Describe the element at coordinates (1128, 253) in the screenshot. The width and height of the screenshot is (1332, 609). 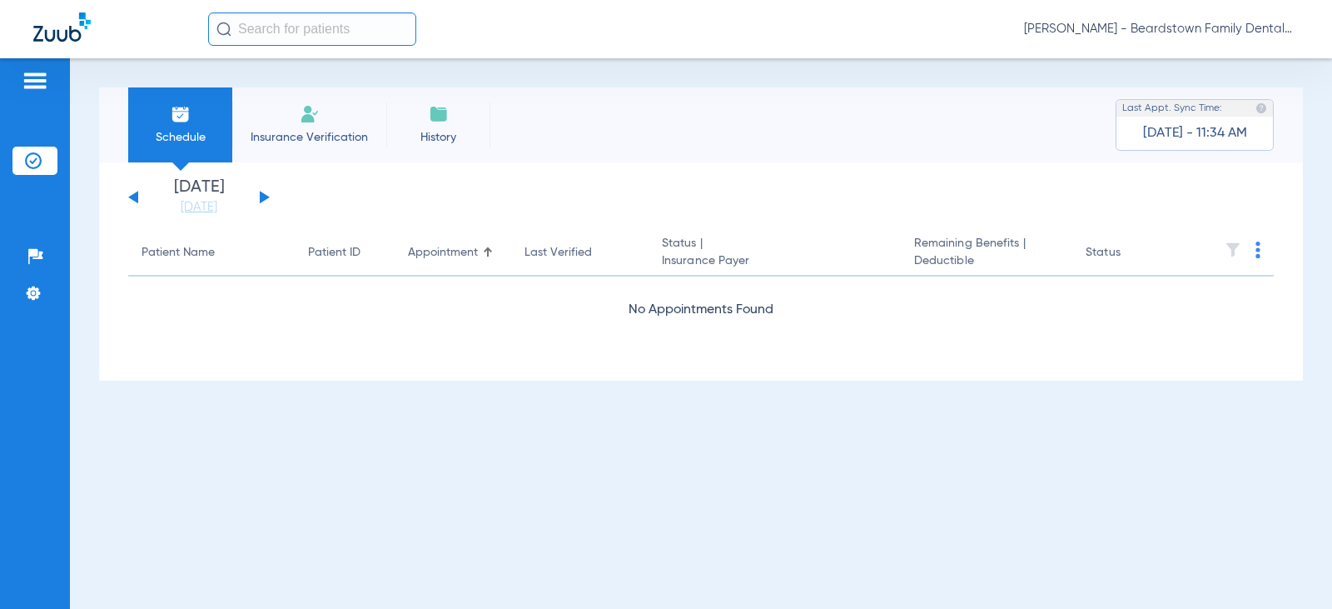
I see `th: Status` at that location.